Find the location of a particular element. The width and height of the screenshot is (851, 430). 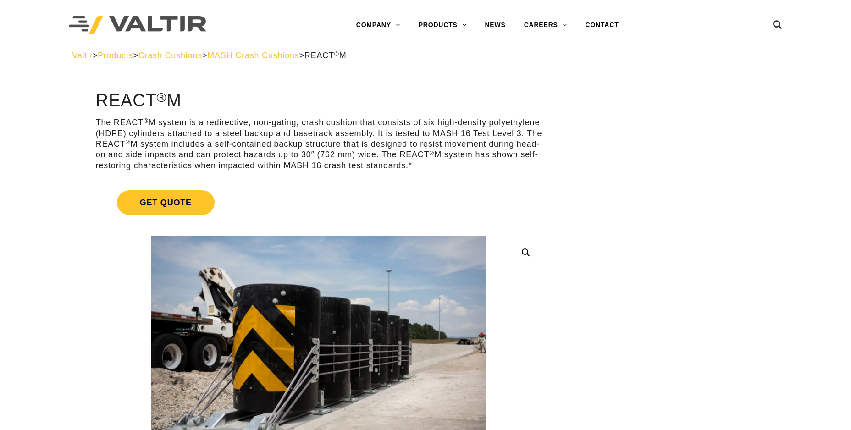

a: MASH Crash Cushions is located at coordinates (253, 55).